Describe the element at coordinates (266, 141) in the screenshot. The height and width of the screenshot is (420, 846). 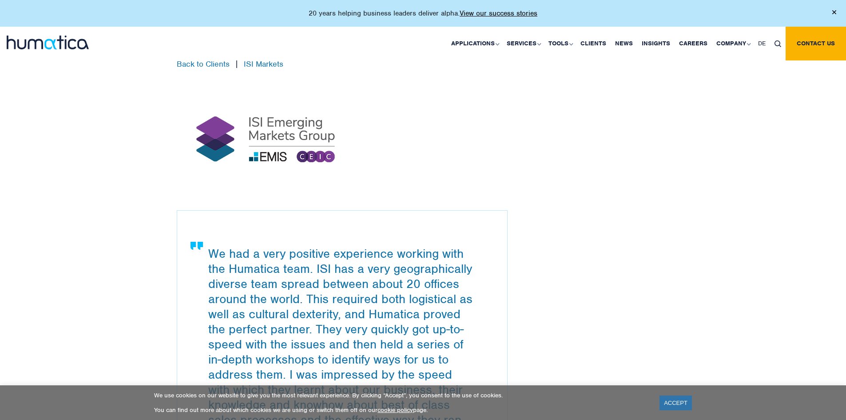
I see `img: eci` at that location.